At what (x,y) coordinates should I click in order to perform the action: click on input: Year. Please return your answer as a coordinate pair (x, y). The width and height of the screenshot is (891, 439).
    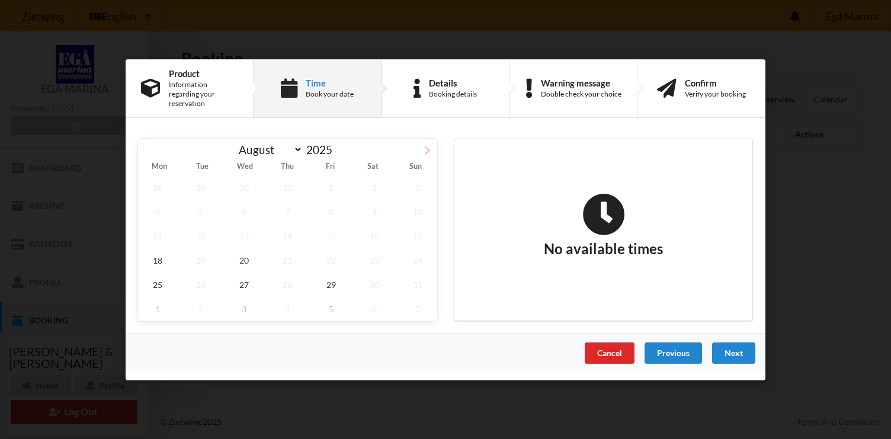
    Looking at the image, I should click on (322, 149).